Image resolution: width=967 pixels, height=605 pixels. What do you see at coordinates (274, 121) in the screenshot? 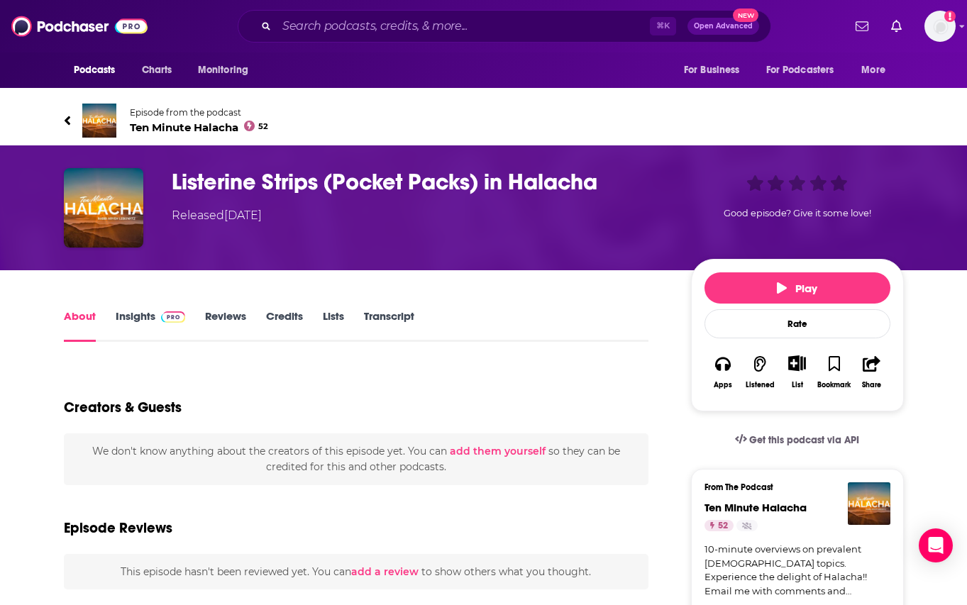
I see `a: Ten Minute HalachaEpisode from the podcastTen Minute Halacha52` at bounding box center [274, 121].